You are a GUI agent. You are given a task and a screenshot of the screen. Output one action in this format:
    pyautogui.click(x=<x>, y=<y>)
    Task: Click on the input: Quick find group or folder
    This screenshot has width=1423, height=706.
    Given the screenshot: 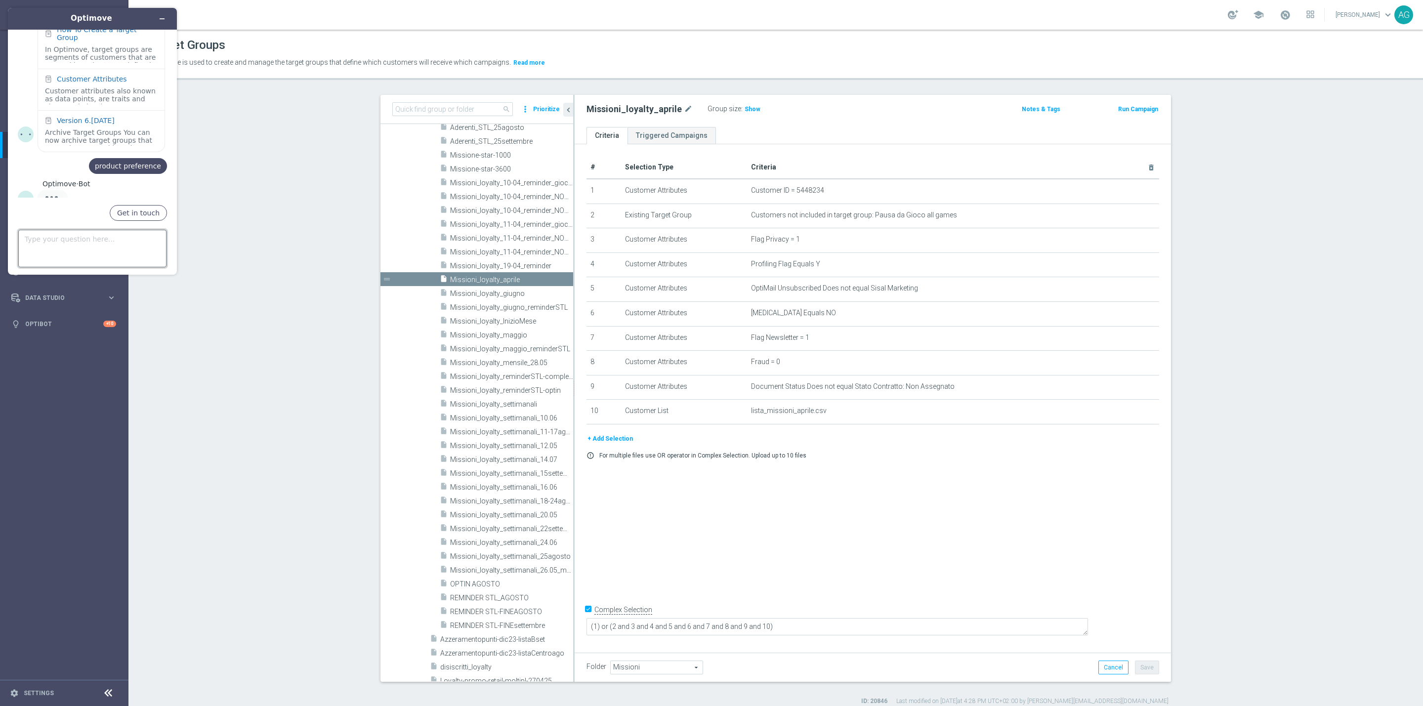 What is the action you would take?
    pyautogui.click(x=453, y=109)
    